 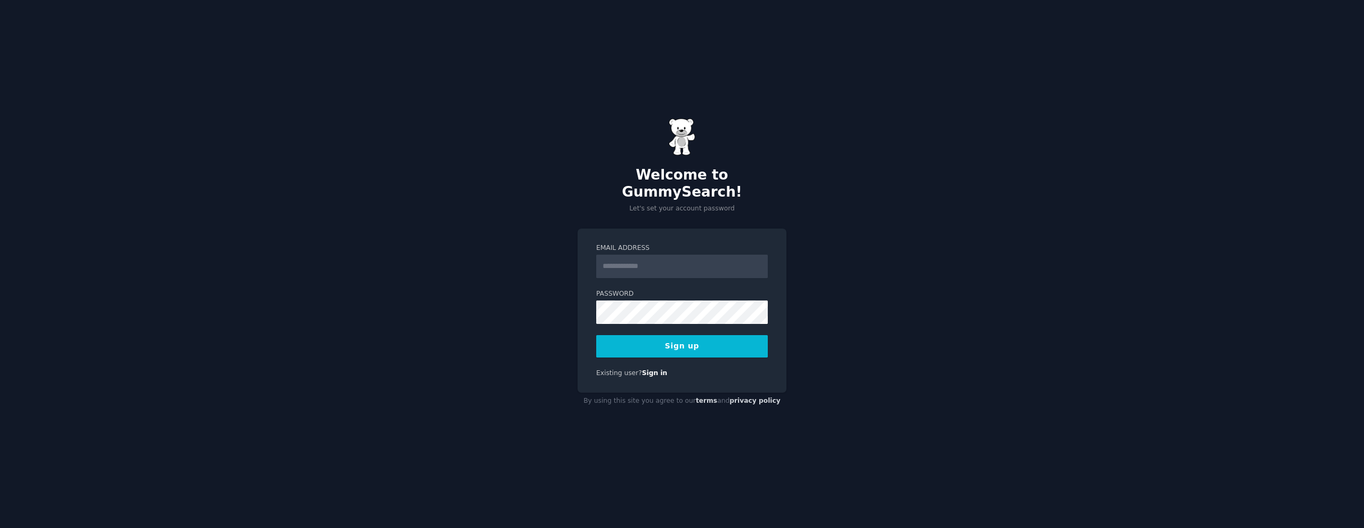 I want to click on p: Let's set your account password, so click(x=682, y=209).